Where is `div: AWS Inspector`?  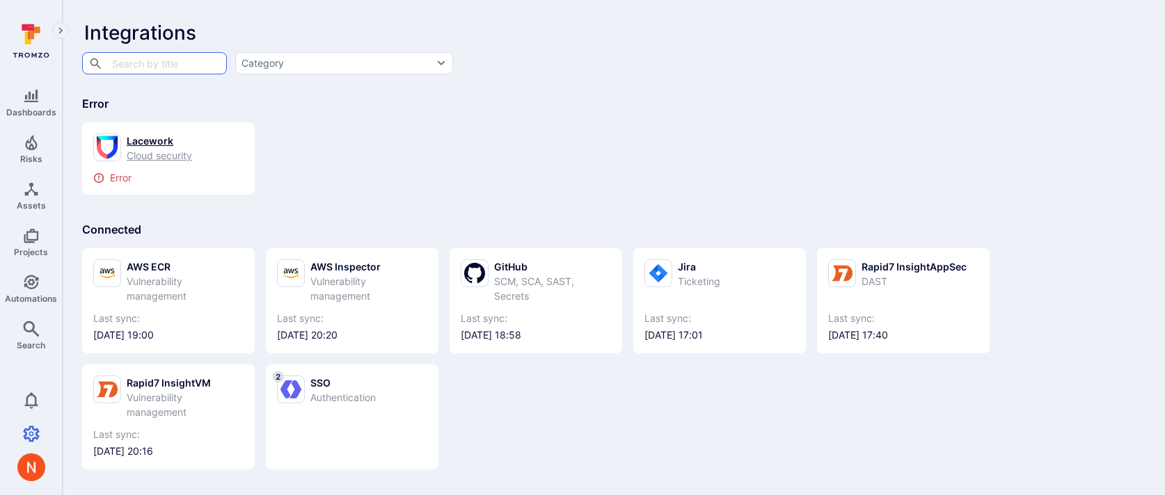
div: AWS Inspector is located at coordinates (369, 266).